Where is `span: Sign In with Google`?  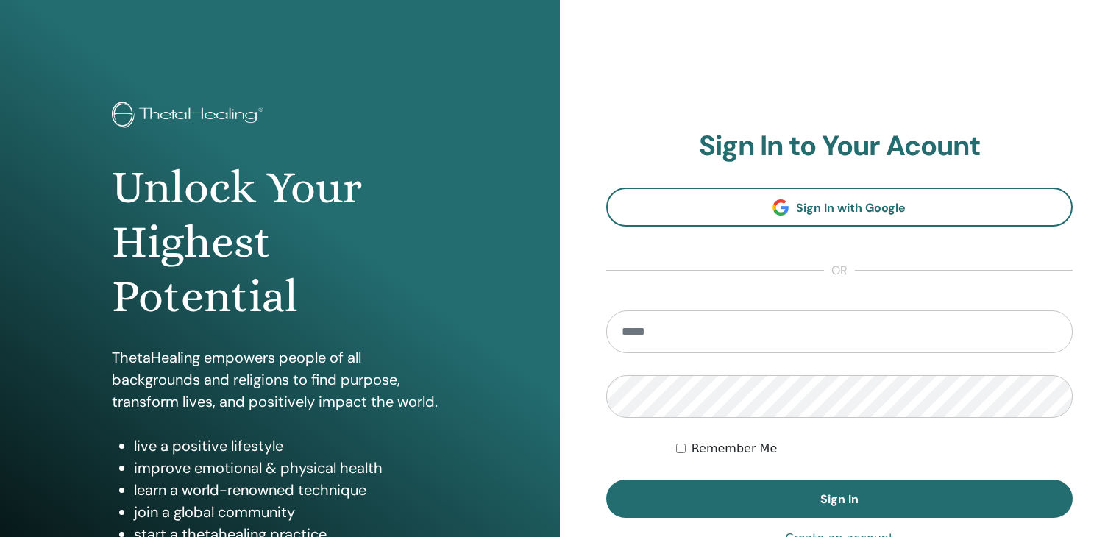
span: Sign In with Google is located at coordinates (851, 208).